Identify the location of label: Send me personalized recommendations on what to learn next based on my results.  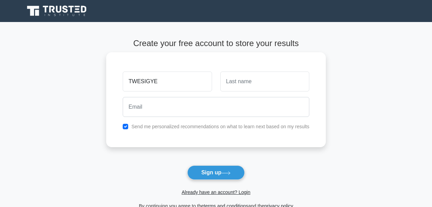
(220, 126).